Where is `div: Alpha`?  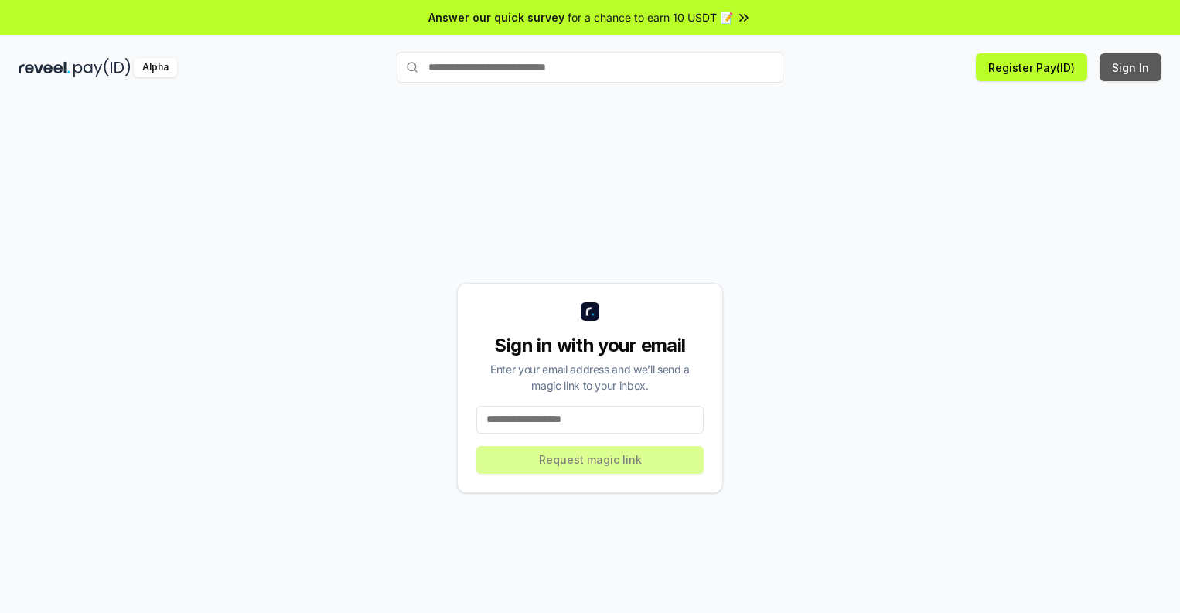 div: Alpha is located at coordinates (155, 67).